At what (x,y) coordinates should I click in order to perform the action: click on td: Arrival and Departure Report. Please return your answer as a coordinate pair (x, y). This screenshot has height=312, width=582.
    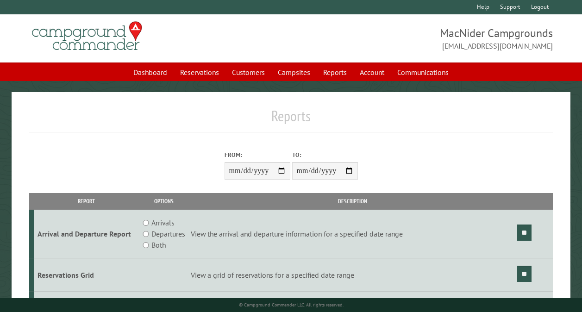
    Looking at the image, I should click on (86, 234).